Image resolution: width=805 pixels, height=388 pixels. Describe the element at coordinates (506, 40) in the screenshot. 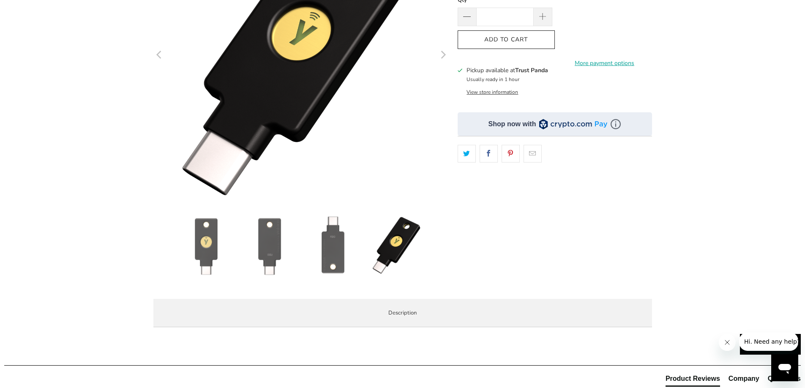

I see `button: Add to Cart` at that location.